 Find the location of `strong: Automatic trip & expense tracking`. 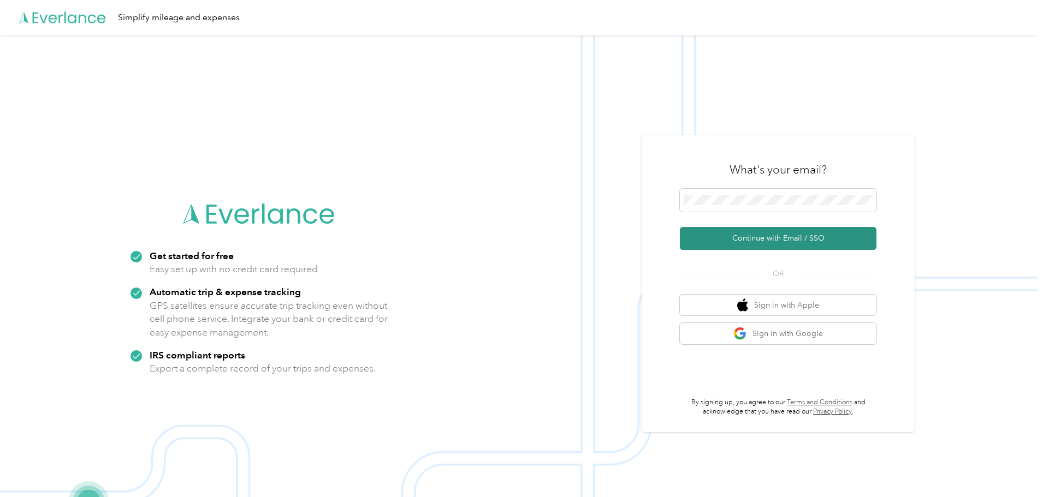

strong: Automatic trip & expense tracking is located at coordinates (225, 292).